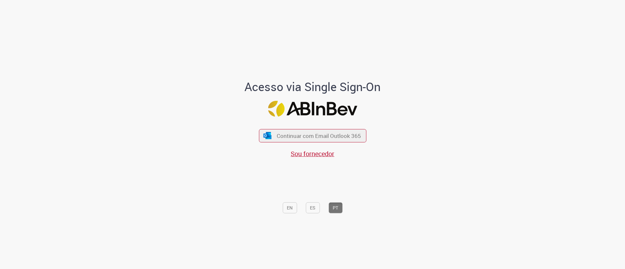  Describe the element at coordinates (313, 154) in the screenshot. I see `a: Sou fornecedor` at that location.